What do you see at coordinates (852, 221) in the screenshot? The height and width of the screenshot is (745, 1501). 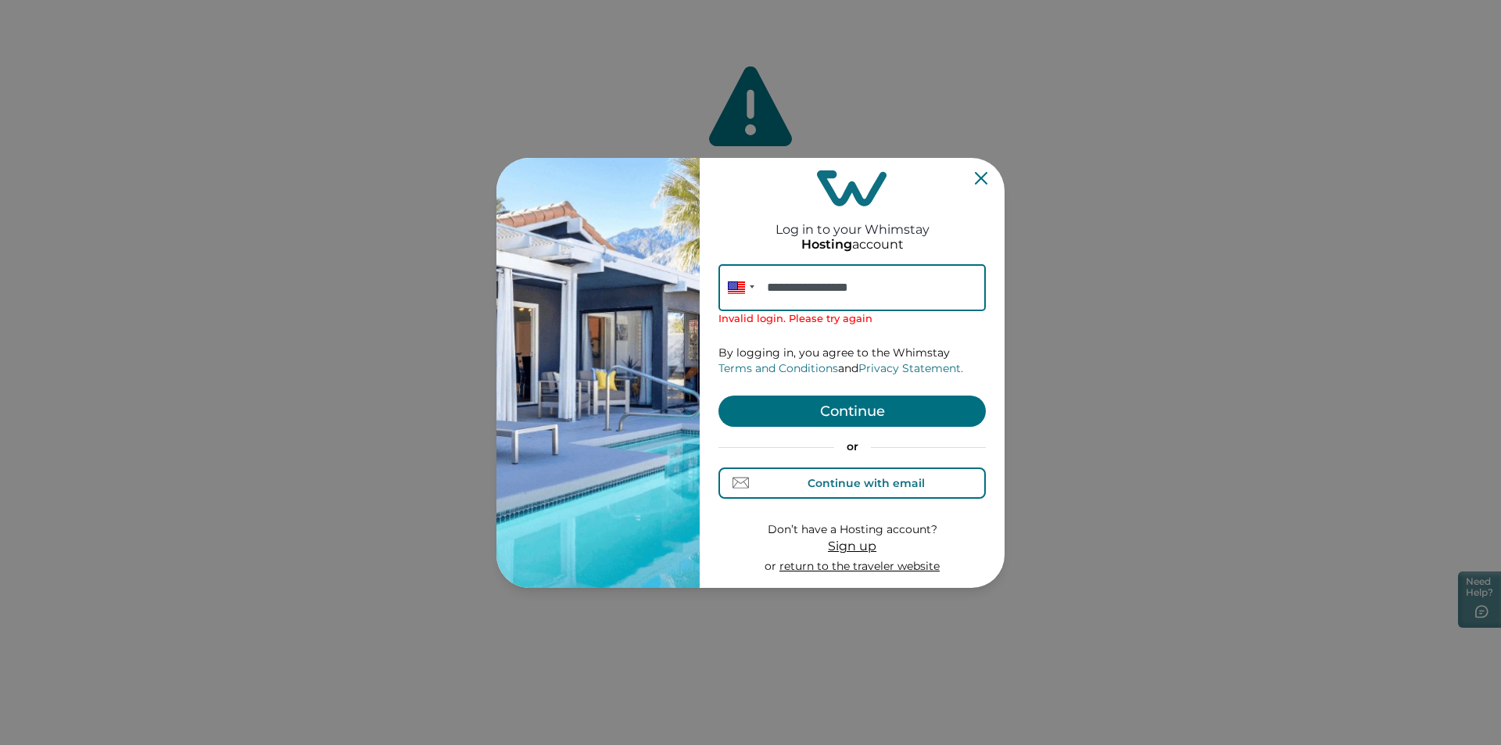 I see `h2: Log in to your Whimstay` at bounding box center [852, 221].